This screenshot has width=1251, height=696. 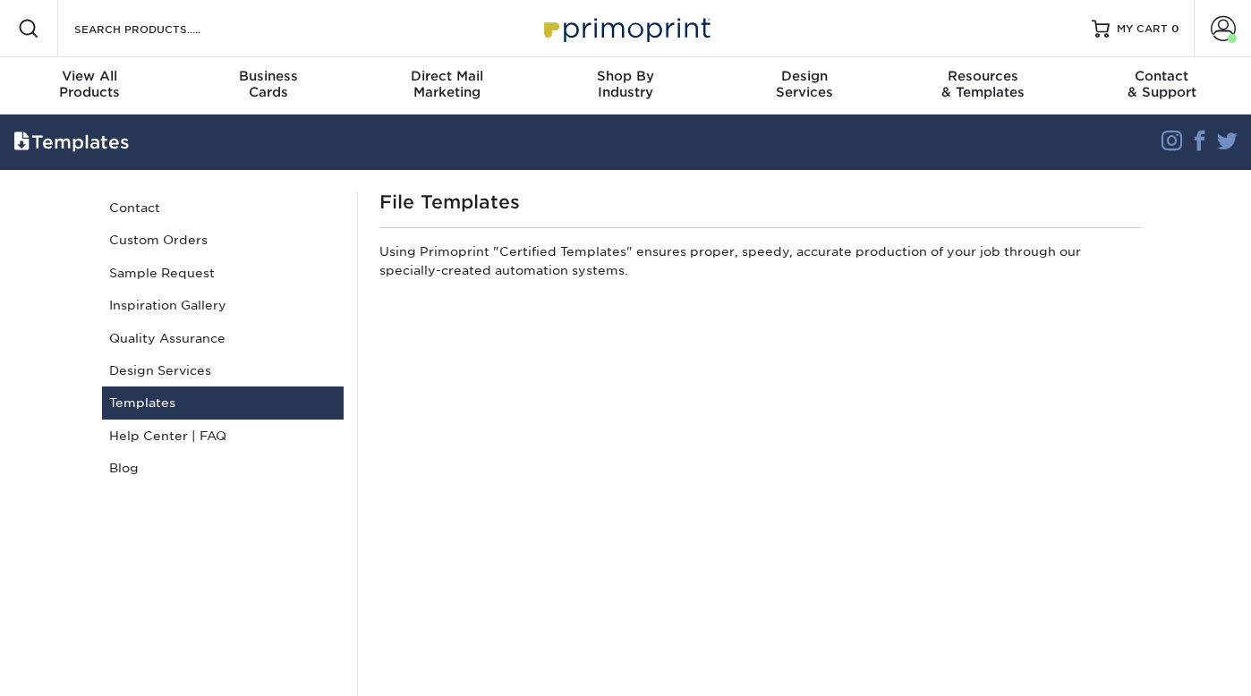 I want to click on div: Services, so click(x=805, y=84).